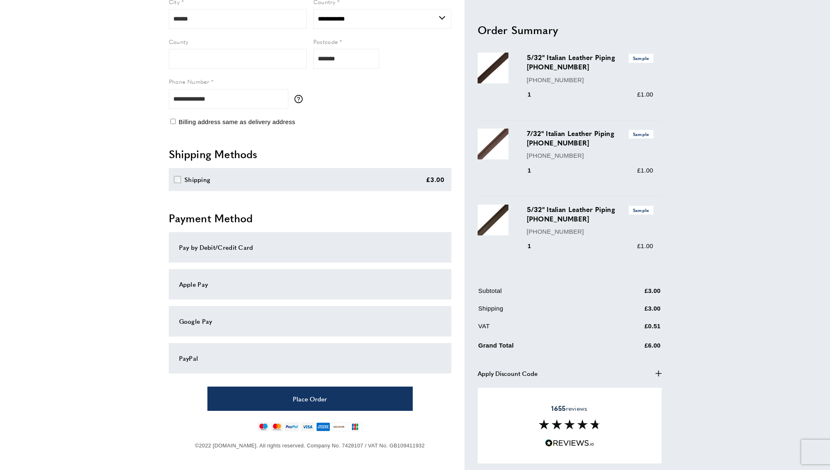  What do you see at coordinates (310, 284) in the screenshot?
I see `div: Apple Pay` at bounding box center [310, 284].